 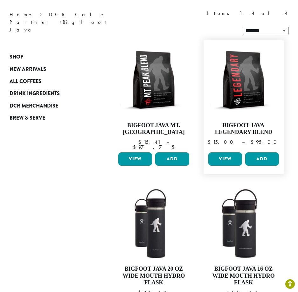 What do you see at coordinates (50, 81) in the screenshot?
I see `a: All Coffees` at bounding box center [50, 81].